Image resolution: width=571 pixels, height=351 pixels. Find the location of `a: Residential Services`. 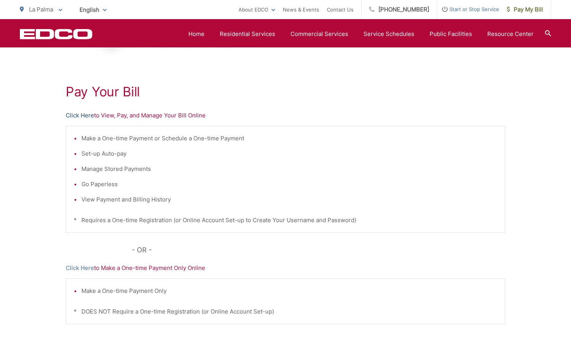

a: Residential Services is located at coordinates (247, 34).